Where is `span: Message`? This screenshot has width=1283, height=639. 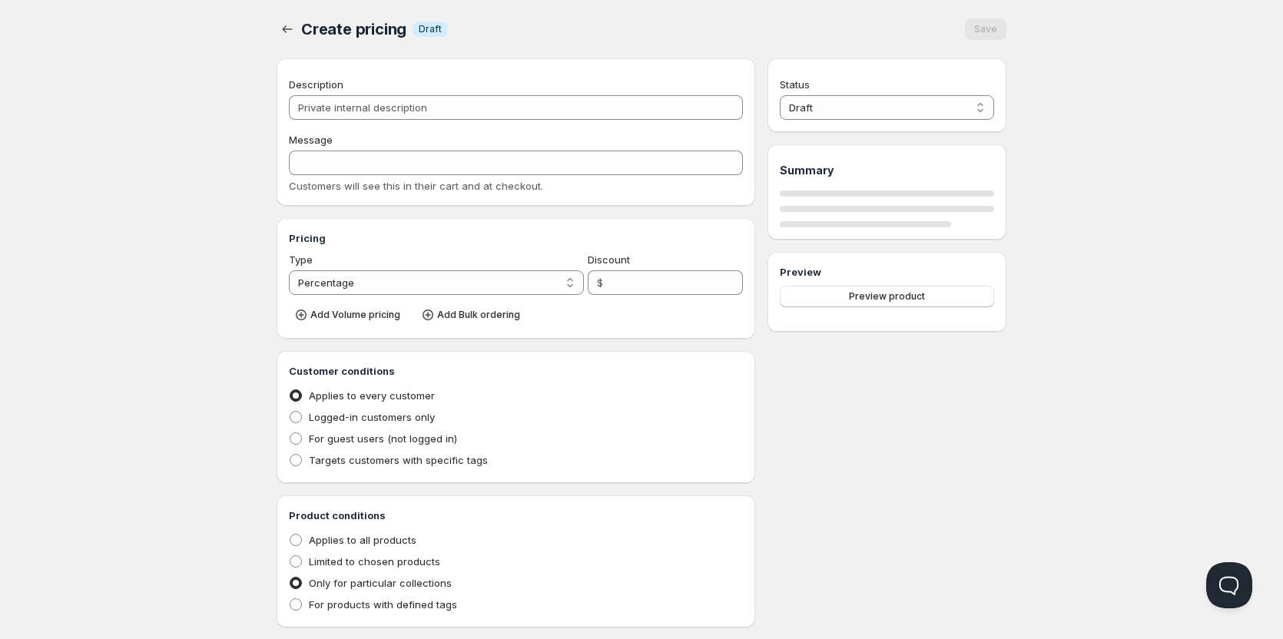 span: Message is located at coordinates (310, 140).